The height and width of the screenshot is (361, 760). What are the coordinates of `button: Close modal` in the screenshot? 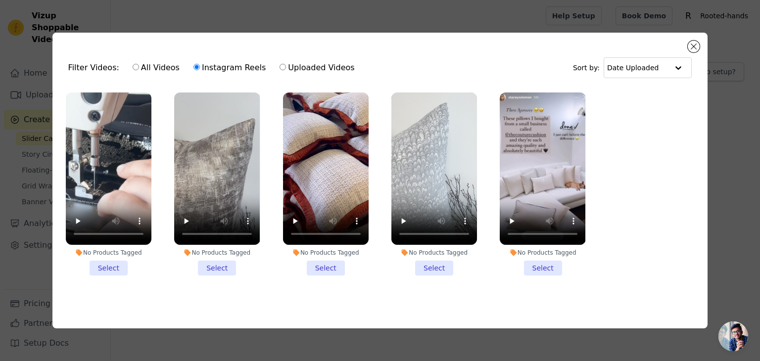 It's located at (694, 47).